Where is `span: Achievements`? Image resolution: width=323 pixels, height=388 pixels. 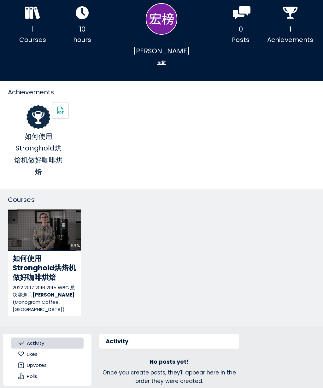
span: Achievements is located at coordinates (31, 92).